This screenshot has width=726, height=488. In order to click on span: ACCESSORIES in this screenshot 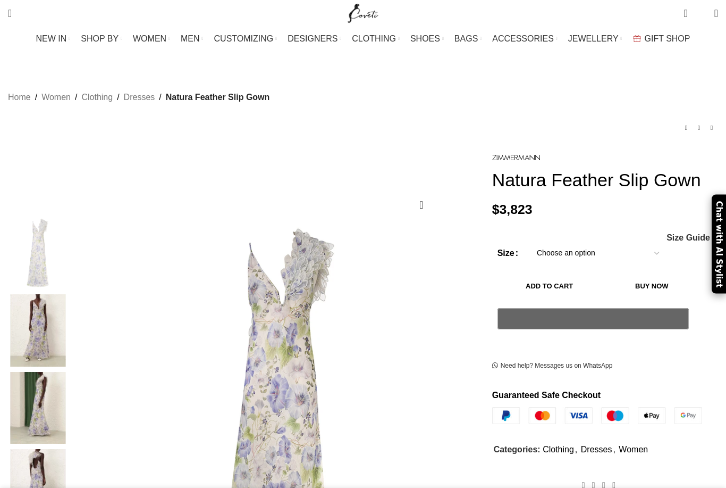, I will do `click(523, 38)`.